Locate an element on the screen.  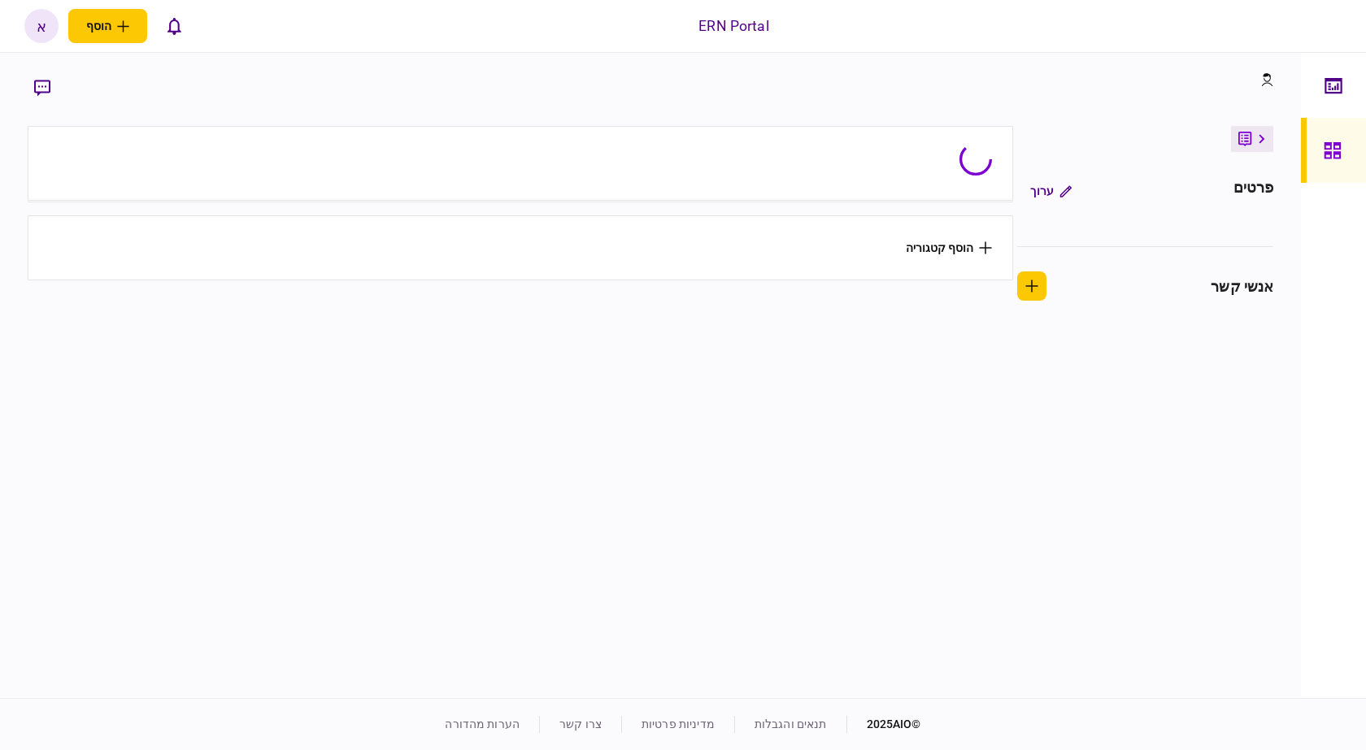
a: תנאים והגבלות is located at coordinates (790, 724).